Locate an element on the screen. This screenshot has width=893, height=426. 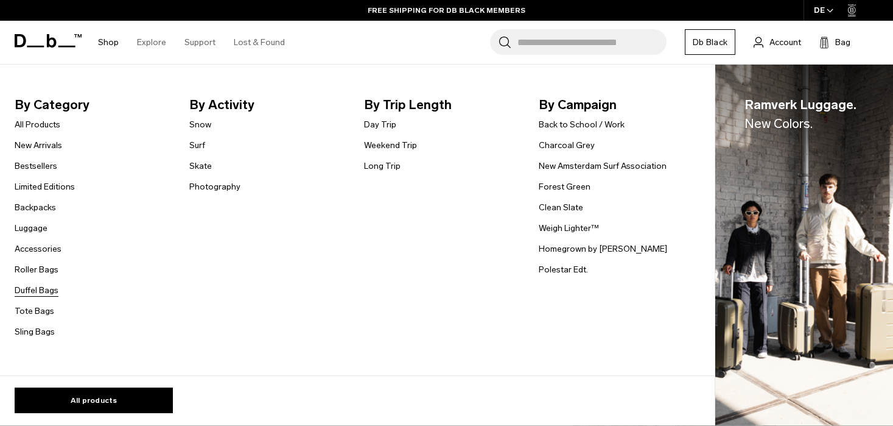
a: Shop is located at coordinates (108, 42).